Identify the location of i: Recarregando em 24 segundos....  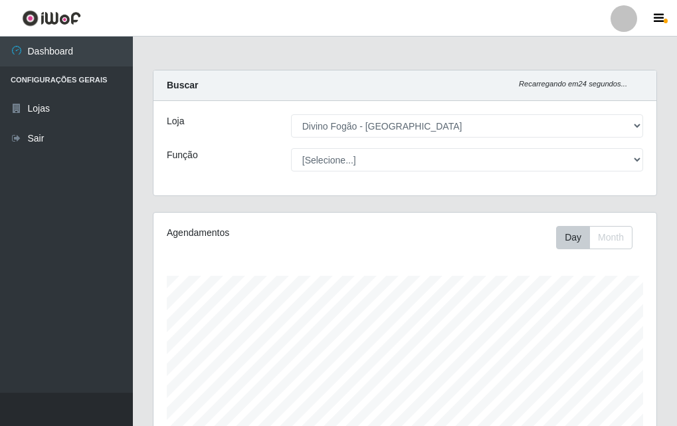
(572, 84).